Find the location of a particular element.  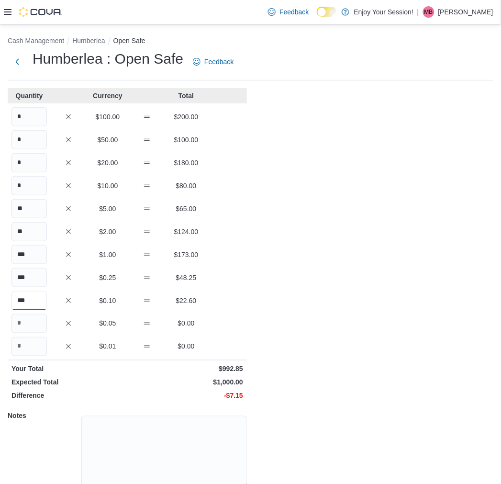

p: $0.01 is located at coordinates (108, 347).